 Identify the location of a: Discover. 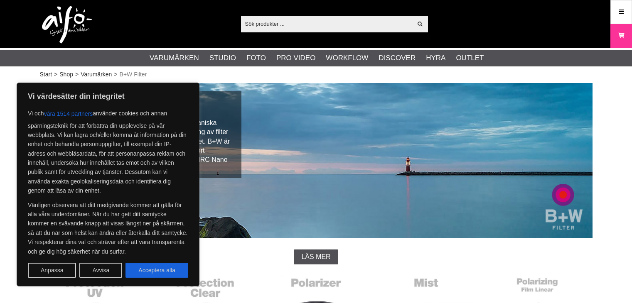
(397, 58).